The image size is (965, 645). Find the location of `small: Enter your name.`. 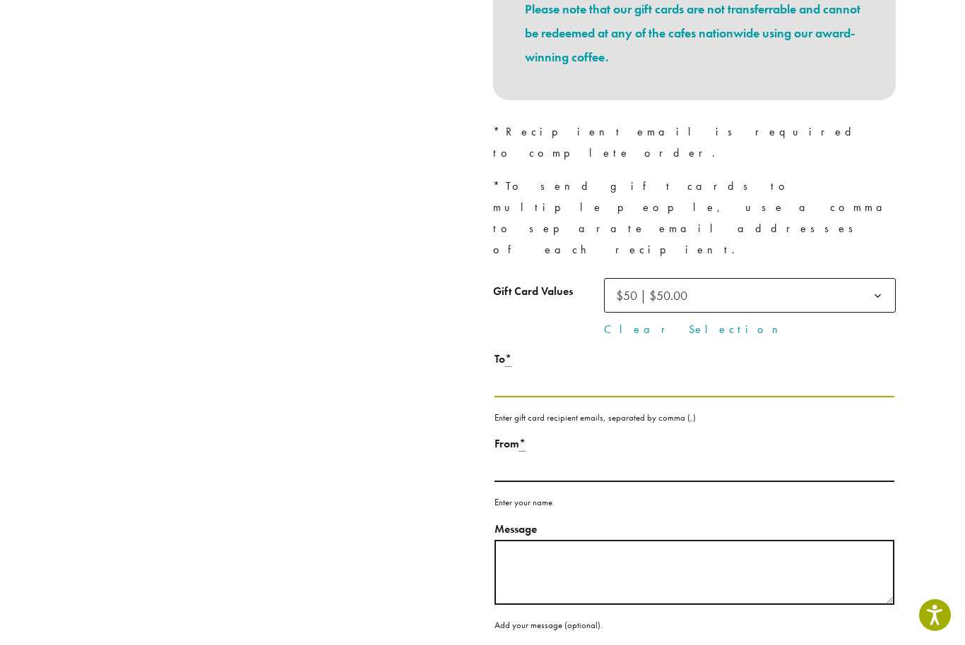

small: Enter your name. is located at coordinates (524, 502).